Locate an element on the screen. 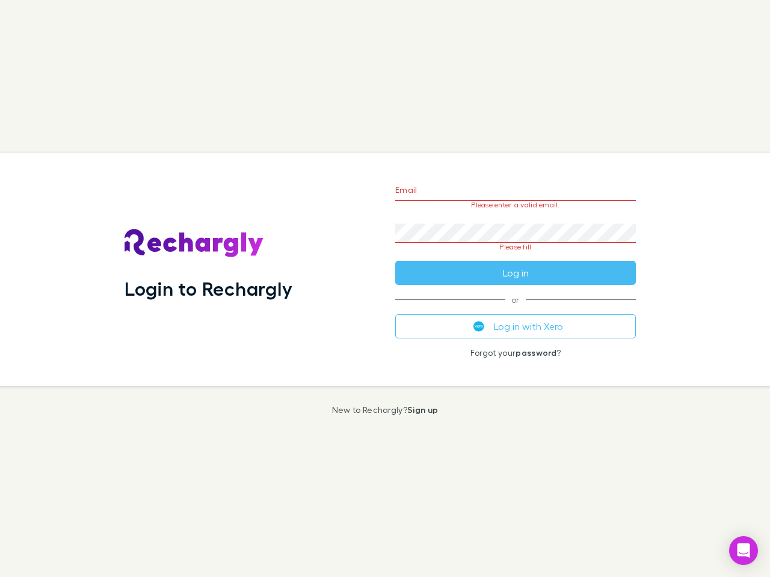 This screenshot has width=770, height=577. p: Forgot your ? is located at coordinates (515, 353).